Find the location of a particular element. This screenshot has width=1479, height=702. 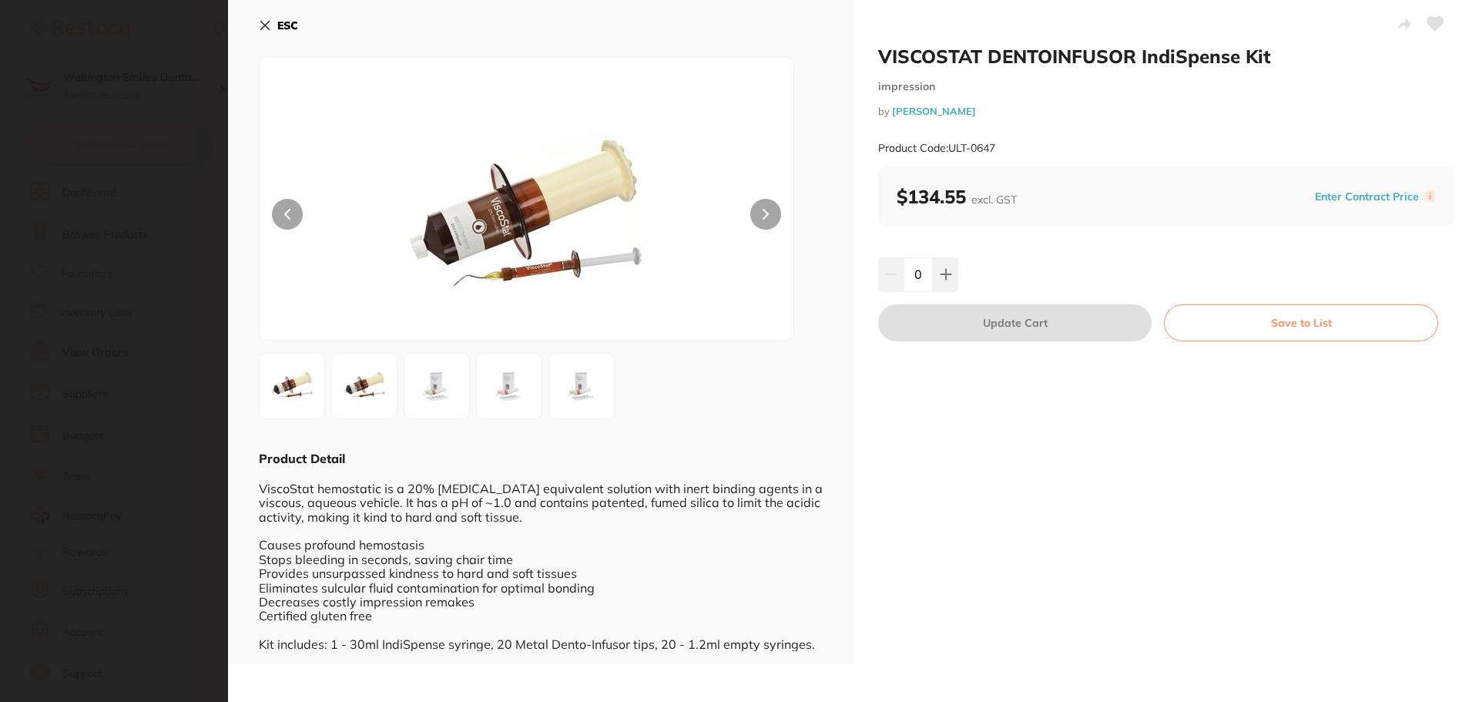

button: Save to List is located at coordinates (1301, 323).